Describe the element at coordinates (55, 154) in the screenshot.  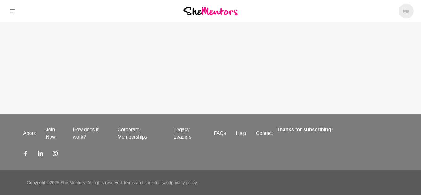
I see `a: Instagram` at that location.